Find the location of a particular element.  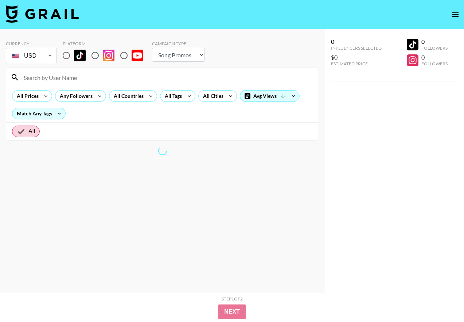

img: Grail Talent is located at coordinates (42, 14).